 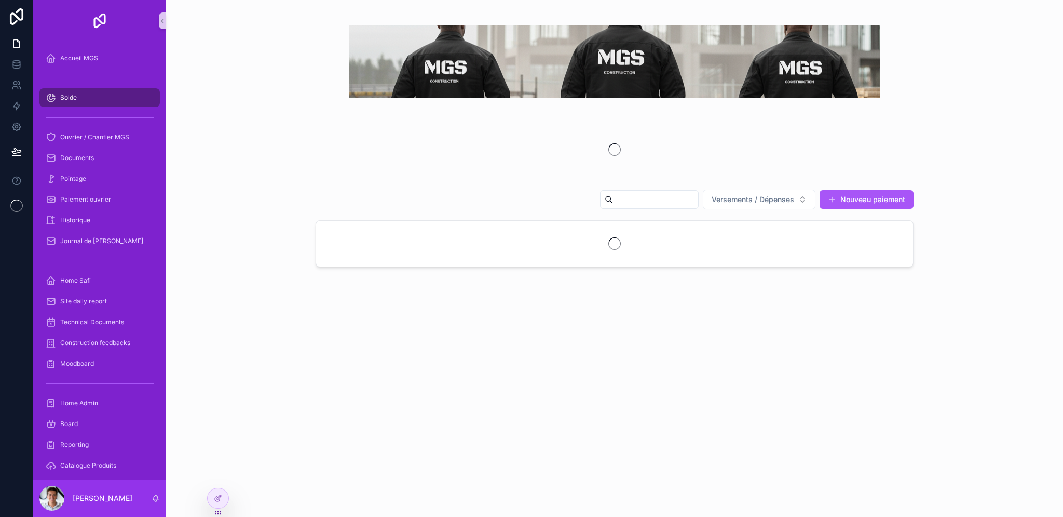 I want to click on span: Technical Documents, so click(x=92, y=322).